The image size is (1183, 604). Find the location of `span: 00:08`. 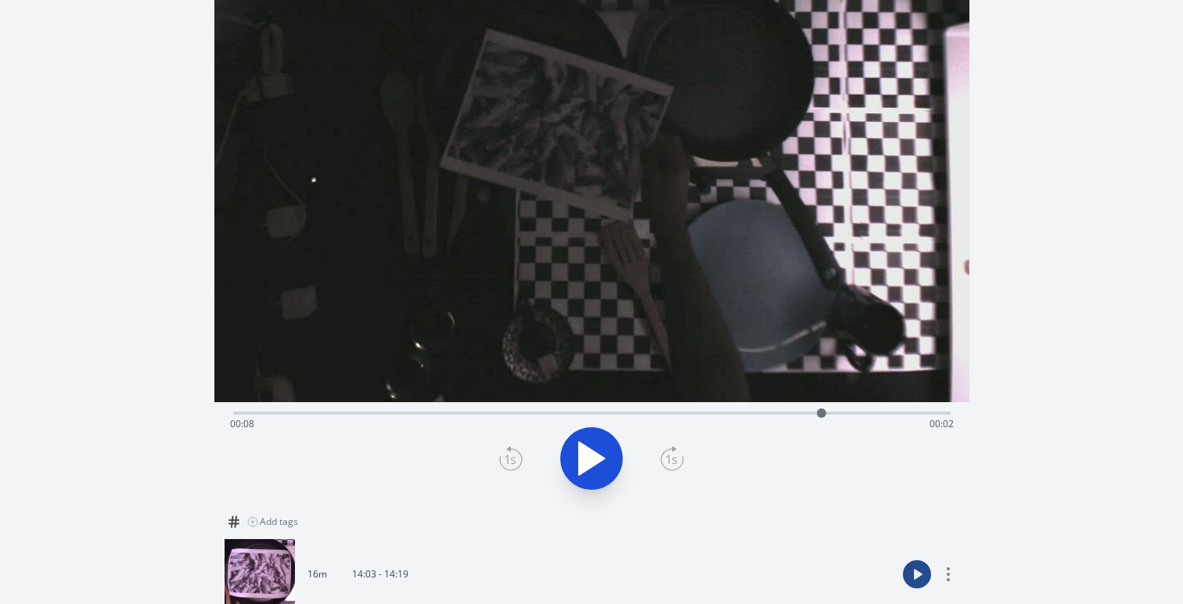

span: 00:08 is located at coordinates (242, 423).